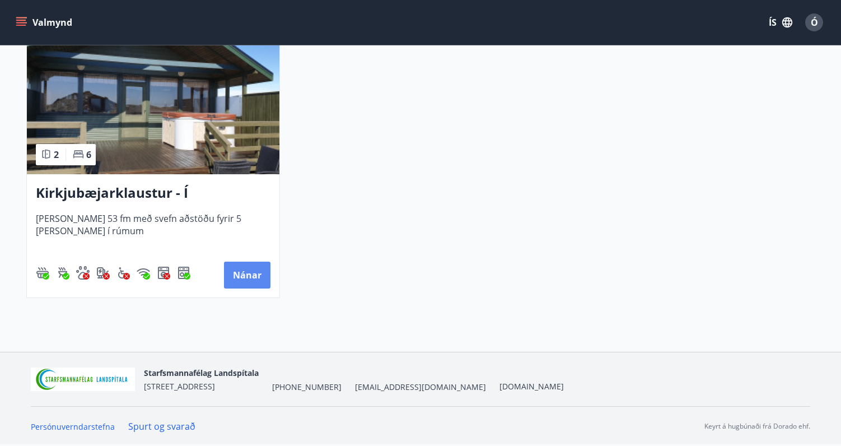  Describe the element at coordinates (103, 273) in the screenshot. I see `img: nH7E6Gw2rvWFb8XaSdRp44dhkQaj4PJkOoRYItBQ.svg` at that location.